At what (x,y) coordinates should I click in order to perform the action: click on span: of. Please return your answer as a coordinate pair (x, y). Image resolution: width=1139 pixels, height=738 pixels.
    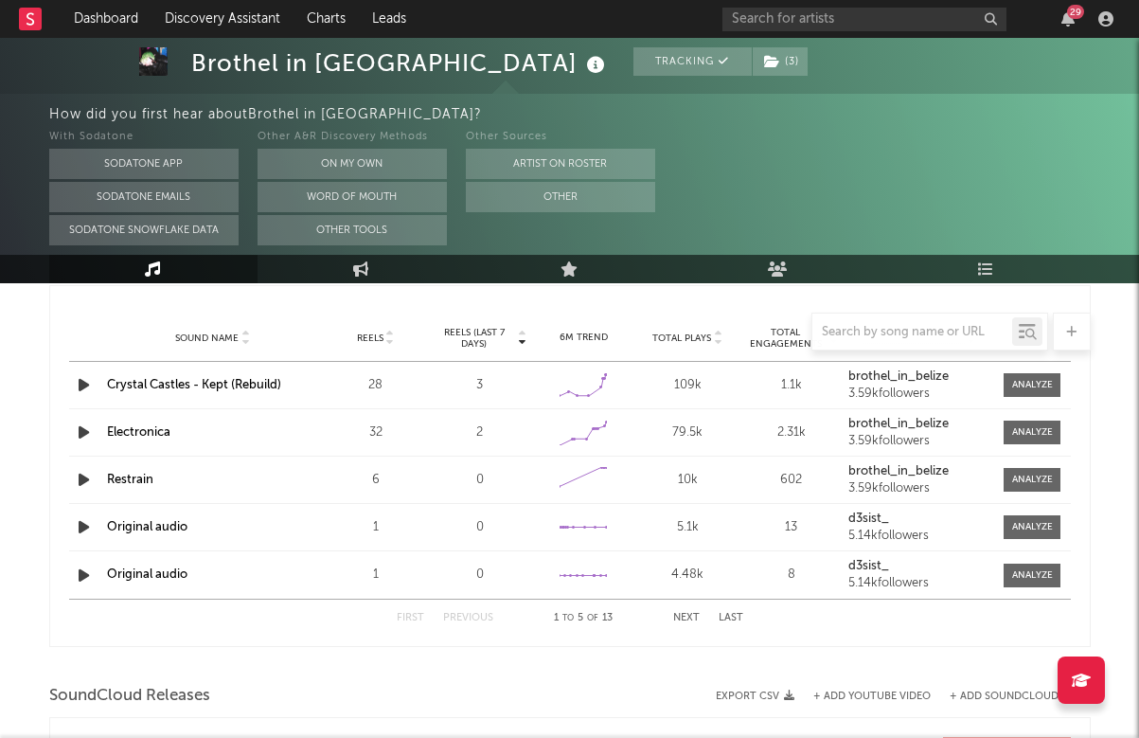
    Looking at the image, I should click on (593, 617).